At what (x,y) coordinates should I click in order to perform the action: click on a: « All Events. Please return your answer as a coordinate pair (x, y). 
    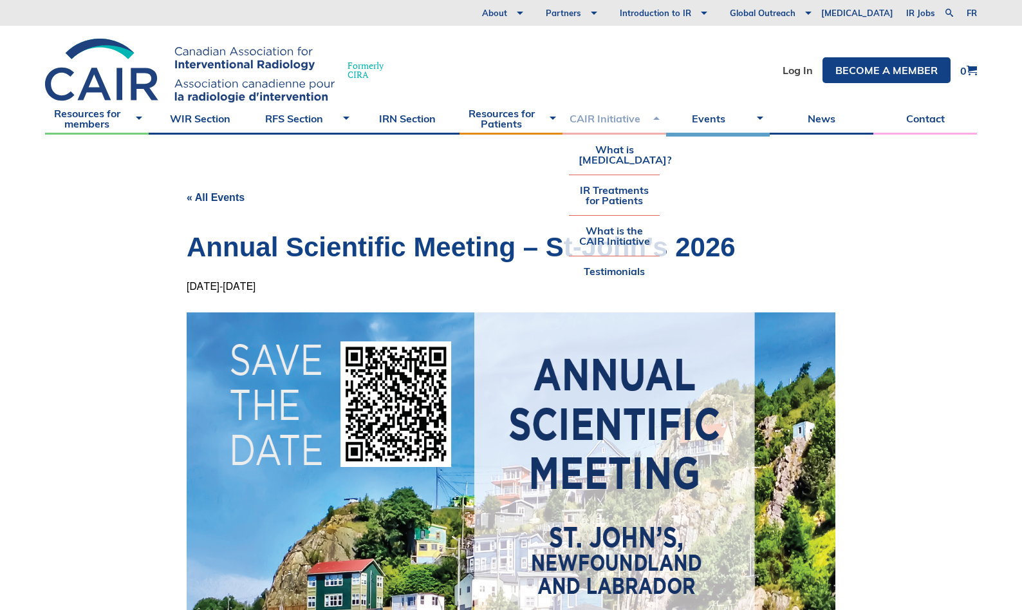
    Looking at the image, I should click on (216, 197).